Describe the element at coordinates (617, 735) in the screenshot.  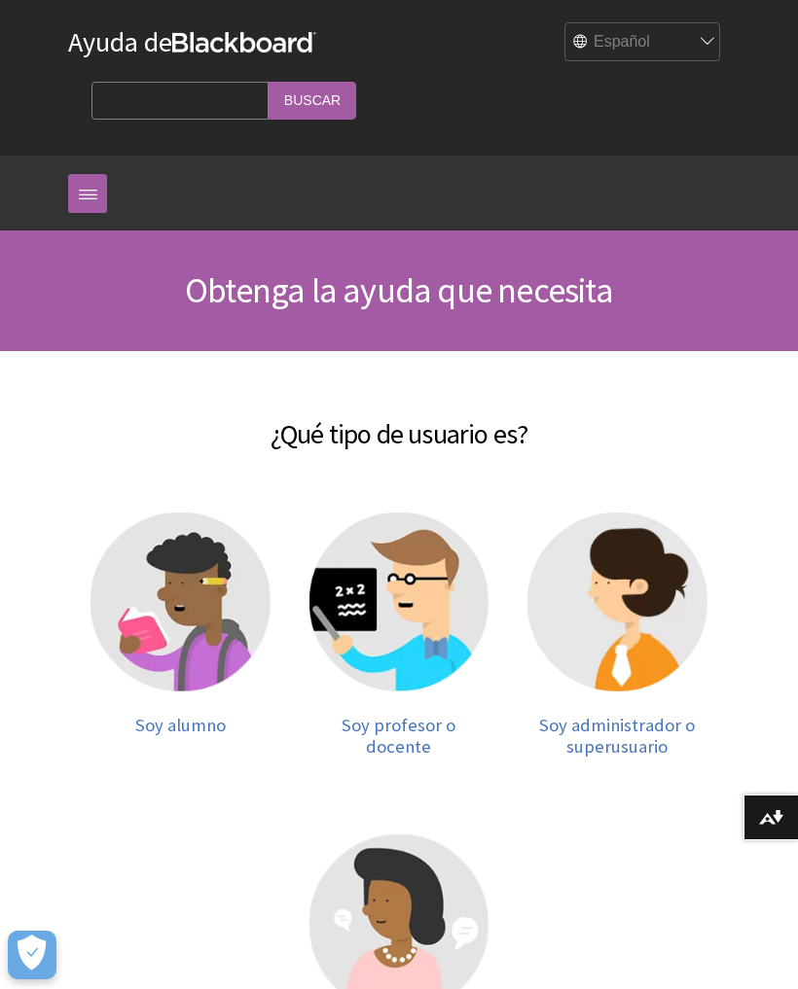
I see `span: Soy administrador o superusuario` at that location.